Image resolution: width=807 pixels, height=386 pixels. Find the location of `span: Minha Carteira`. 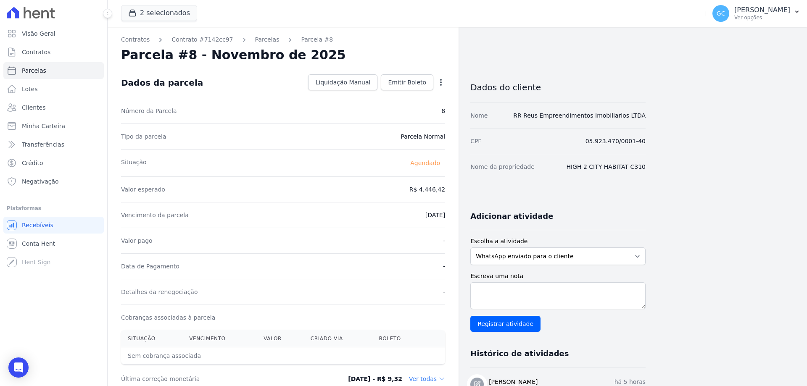

span: Minha Carteira is located at coordinates (43, 126).